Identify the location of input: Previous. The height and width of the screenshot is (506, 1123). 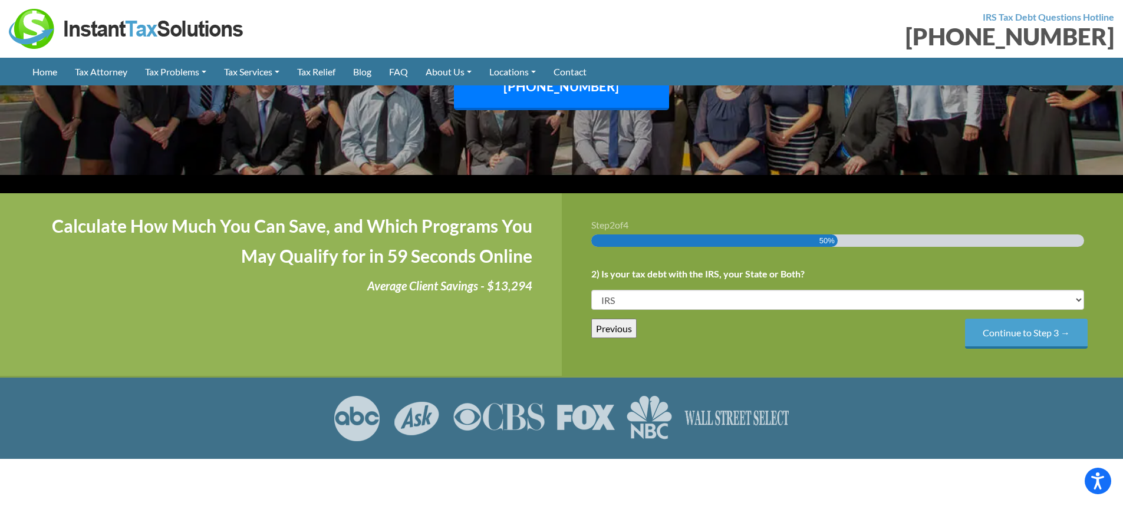
(614, 328).